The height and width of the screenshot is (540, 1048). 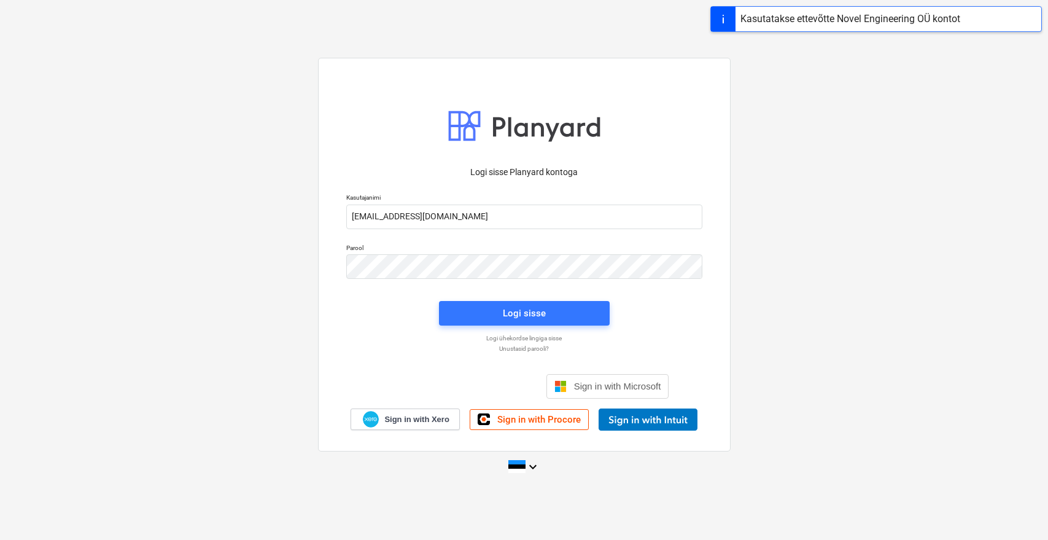 I want to click on span: Sign in with Xero, so click(x=416, y=419).